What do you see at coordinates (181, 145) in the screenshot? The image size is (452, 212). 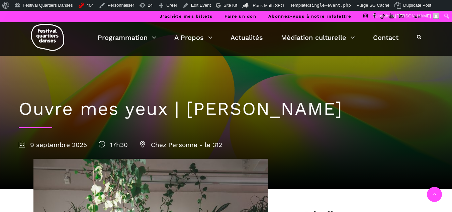 I see `span: Chez Personne - le 312` at bounding box center [181, 145].